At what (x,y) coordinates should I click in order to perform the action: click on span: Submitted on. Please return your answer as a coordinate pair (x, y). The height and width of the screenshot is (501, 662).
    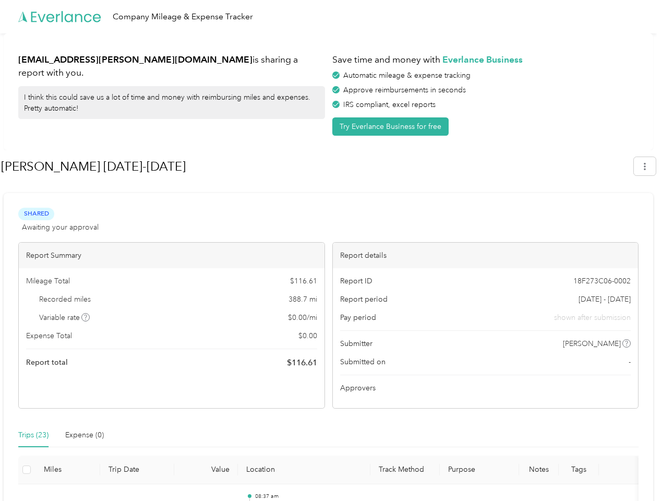
    Looking at the image, I should click on (363, 362).